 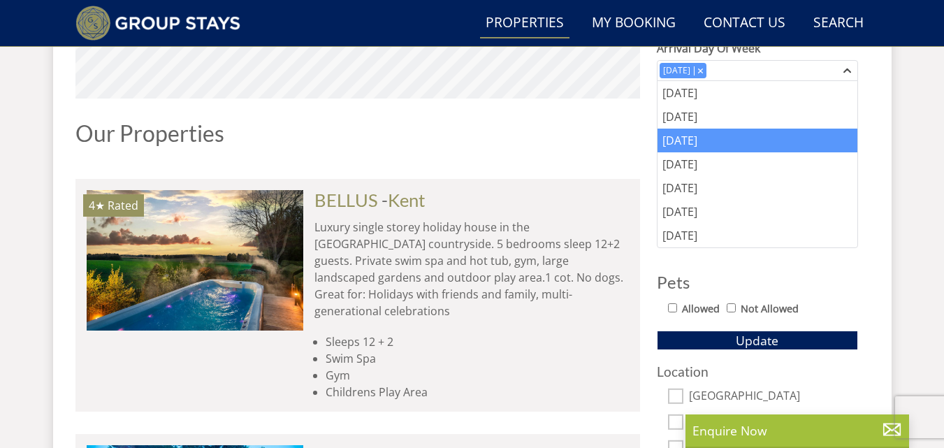 I want to click on label: Arrival Day Of Week, so click(x=758, y=48).